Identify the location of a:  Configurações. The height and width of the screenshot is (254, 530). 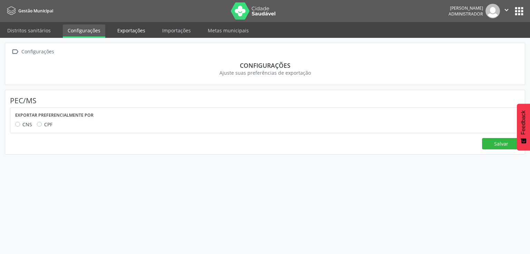
(32, 52).